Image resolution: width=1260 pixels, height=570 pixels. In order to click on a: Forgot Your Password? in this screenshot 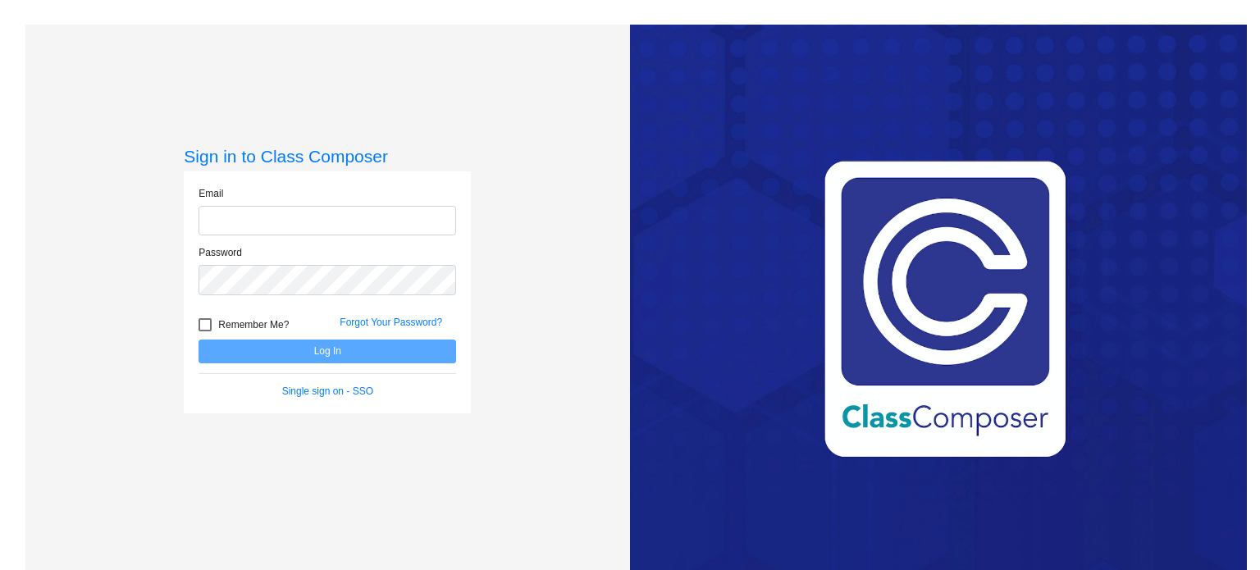, I will do `click(390, 322)`.